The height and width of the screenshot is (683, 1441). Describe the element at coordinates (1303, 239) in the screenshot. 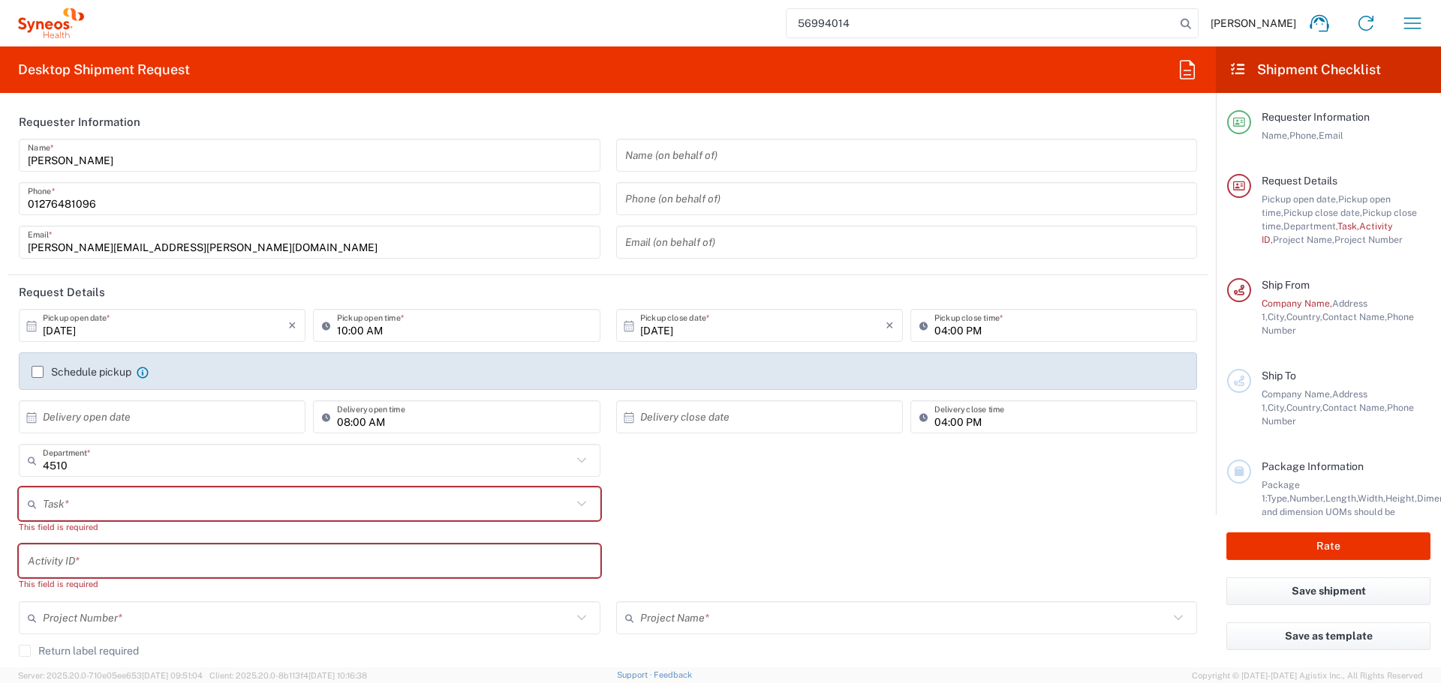

I see `span: Project Name,` at that location.